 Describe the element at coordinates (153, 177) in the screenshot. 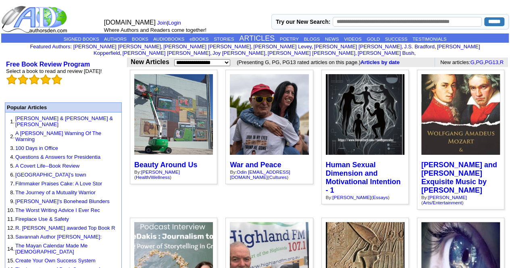

I see `a: Health/Wellness` at that location.